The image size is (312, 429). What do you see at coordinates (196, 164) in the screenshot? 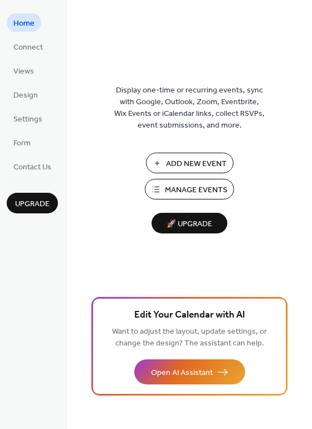
I see `span: Add New Event` at bounding box center [196, 164].